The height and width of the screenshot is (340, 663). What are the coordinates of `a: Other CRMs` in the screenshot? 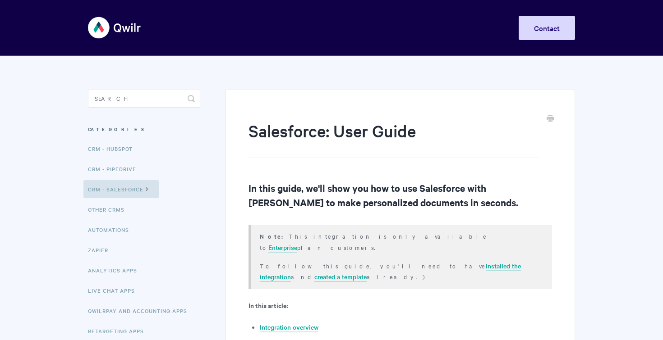 It's located at (110, 210).